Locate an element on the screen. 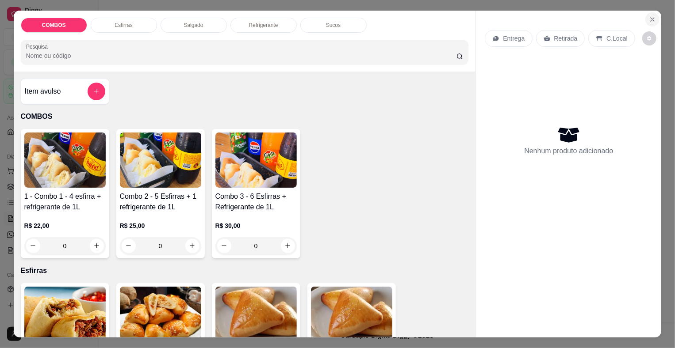  h4: Item avulso is located at coordinates (43, 92).